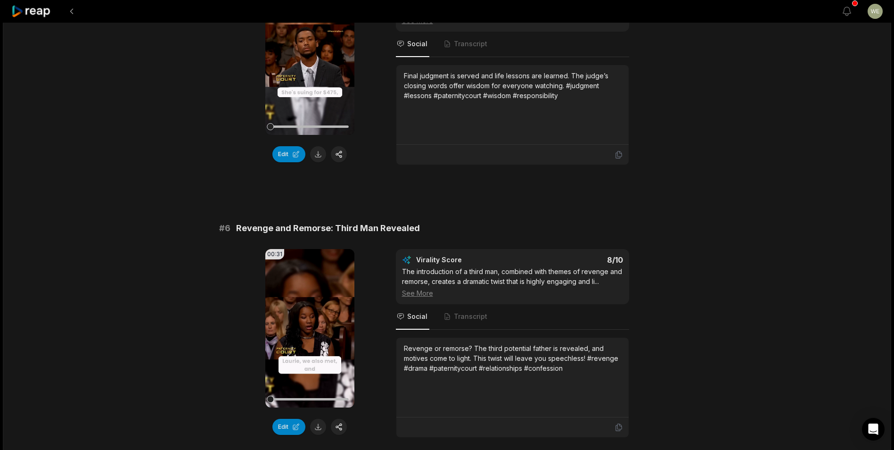  I want to click on span: # 6, so click(225, 228).